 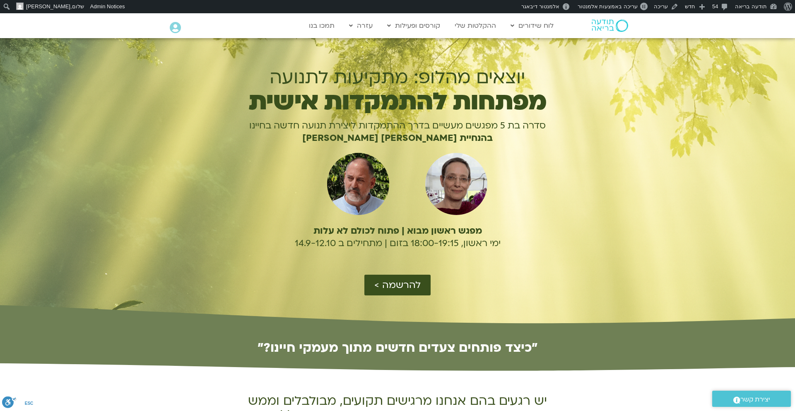 I want to click on span: להרשמה >, so click(x=398, y=285).